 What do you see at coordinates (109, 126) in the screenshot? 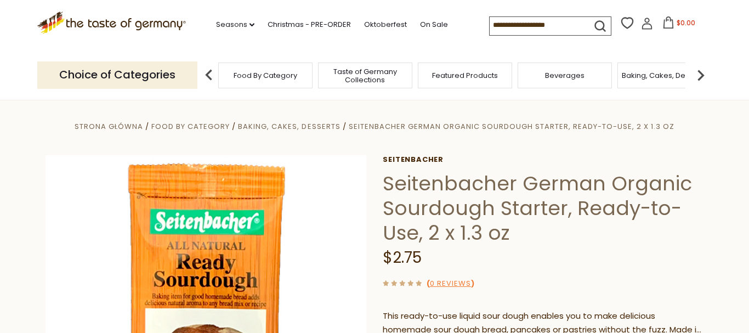
I see `a: Strona główna` at bounding box center [109, 126].